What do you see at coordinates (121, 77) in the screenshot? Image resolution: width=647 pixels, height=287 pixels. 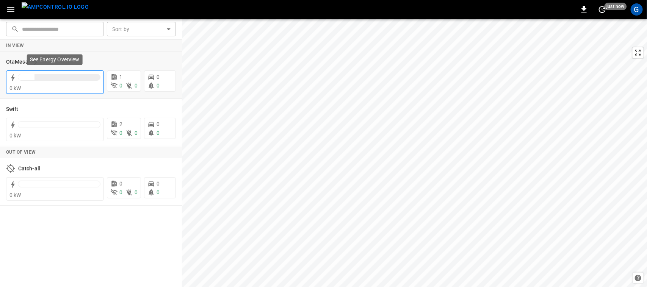 I see `span: 1` at bounding box center [121, 77].